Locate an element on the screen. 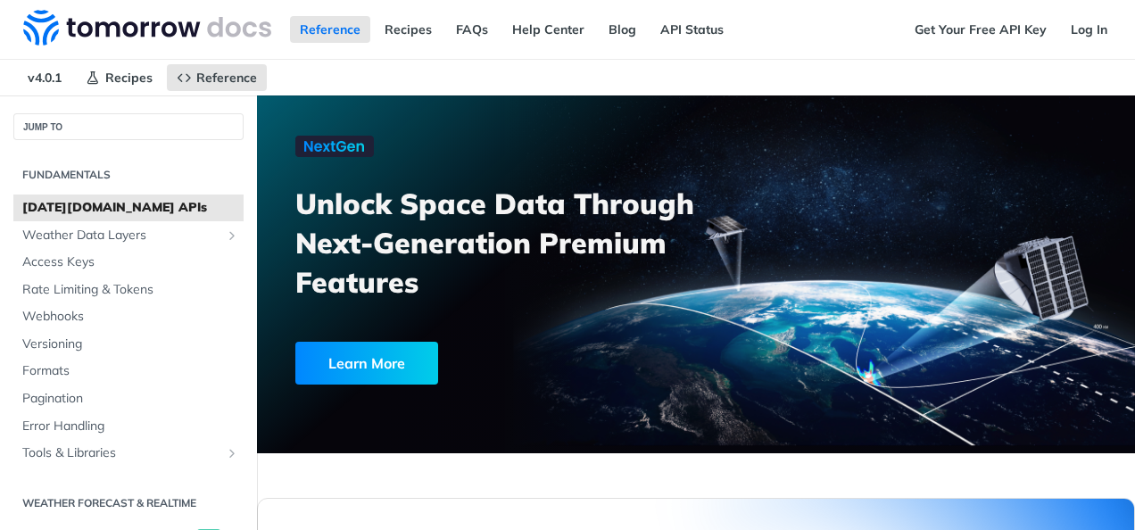  span: Formats is located at coordinates (130, 371).